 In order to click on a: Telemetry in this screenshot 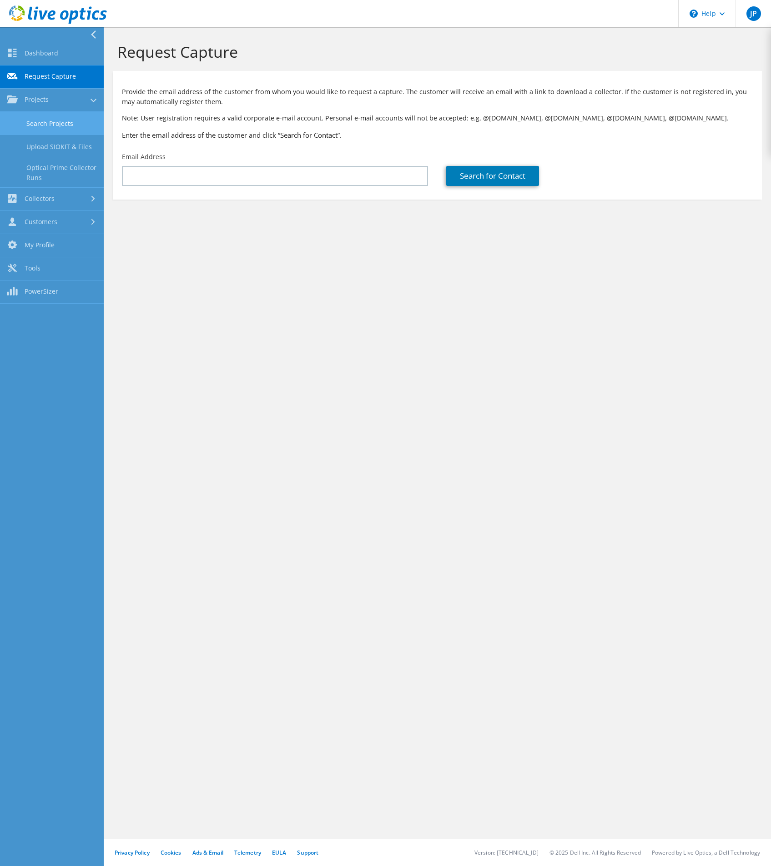, I will do `click(247, 852)`.